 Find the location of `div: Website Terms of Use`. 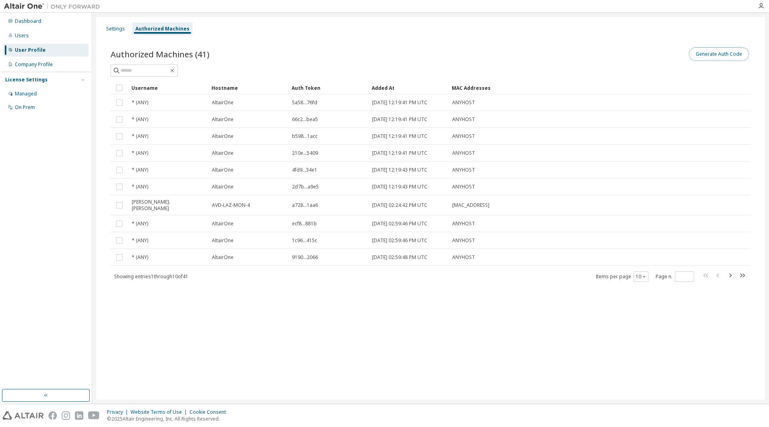

div: Website Terms of Use is located at coordinates (160, 412).